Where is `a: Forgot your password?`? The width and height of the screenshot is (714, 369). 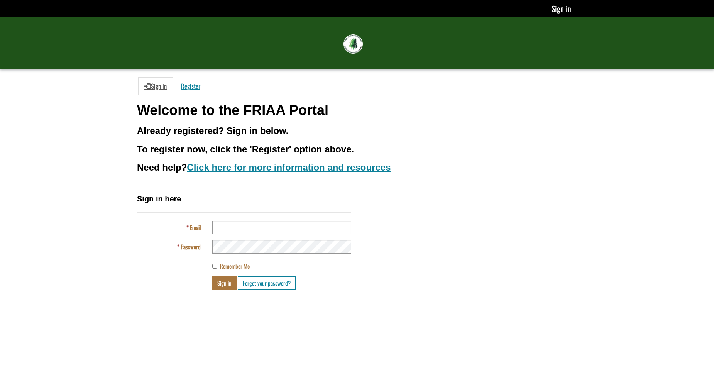 a: Forgot your password? is located at coordinates (267, 283).